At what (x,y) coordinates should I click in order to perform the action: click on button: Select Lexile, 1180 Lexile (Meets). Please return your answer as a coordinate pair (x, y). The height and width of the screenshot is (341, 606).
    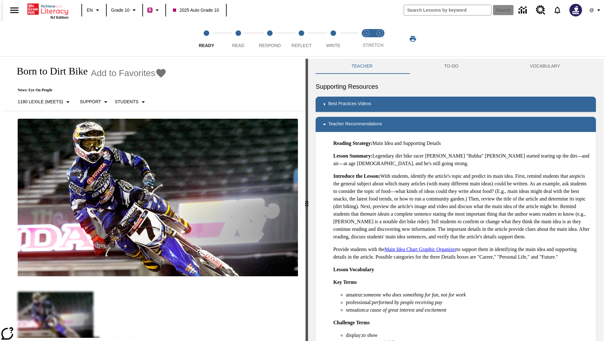
    Looking at the image, I should click on (45, 102).